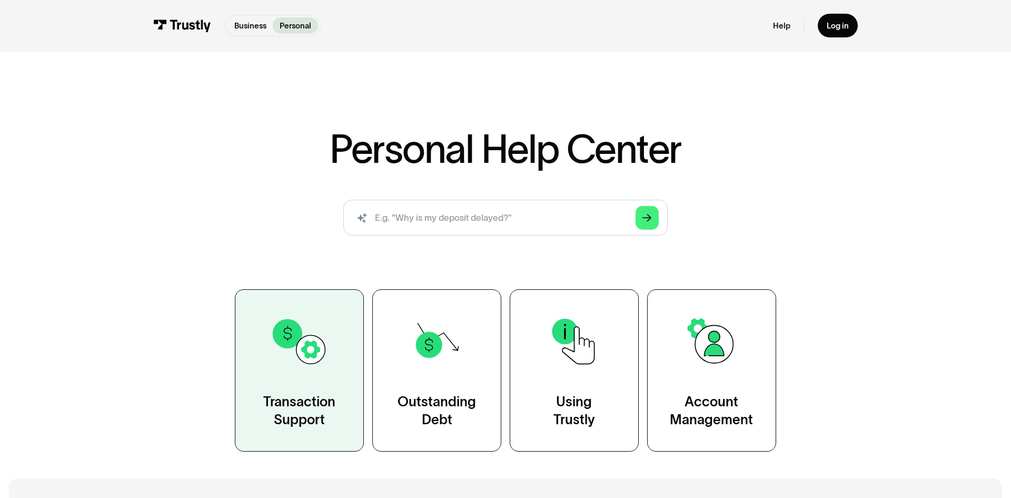 This screenshot has width=1011, height=498. I want to click on h1: Personal Help Center, so click(506, 149).